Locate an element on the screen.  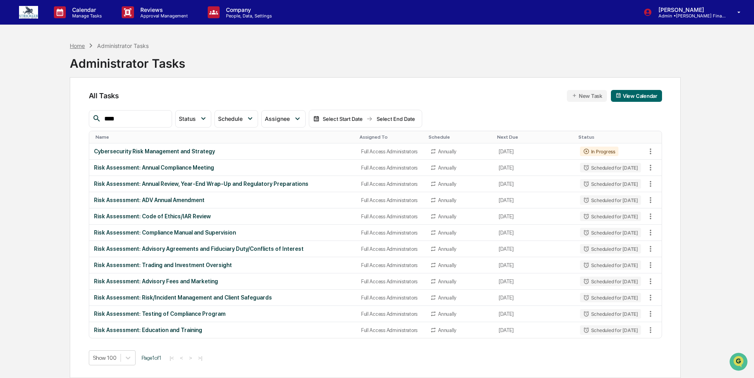
a: 🖐️Preclearance is located at coordinates (29, 104).